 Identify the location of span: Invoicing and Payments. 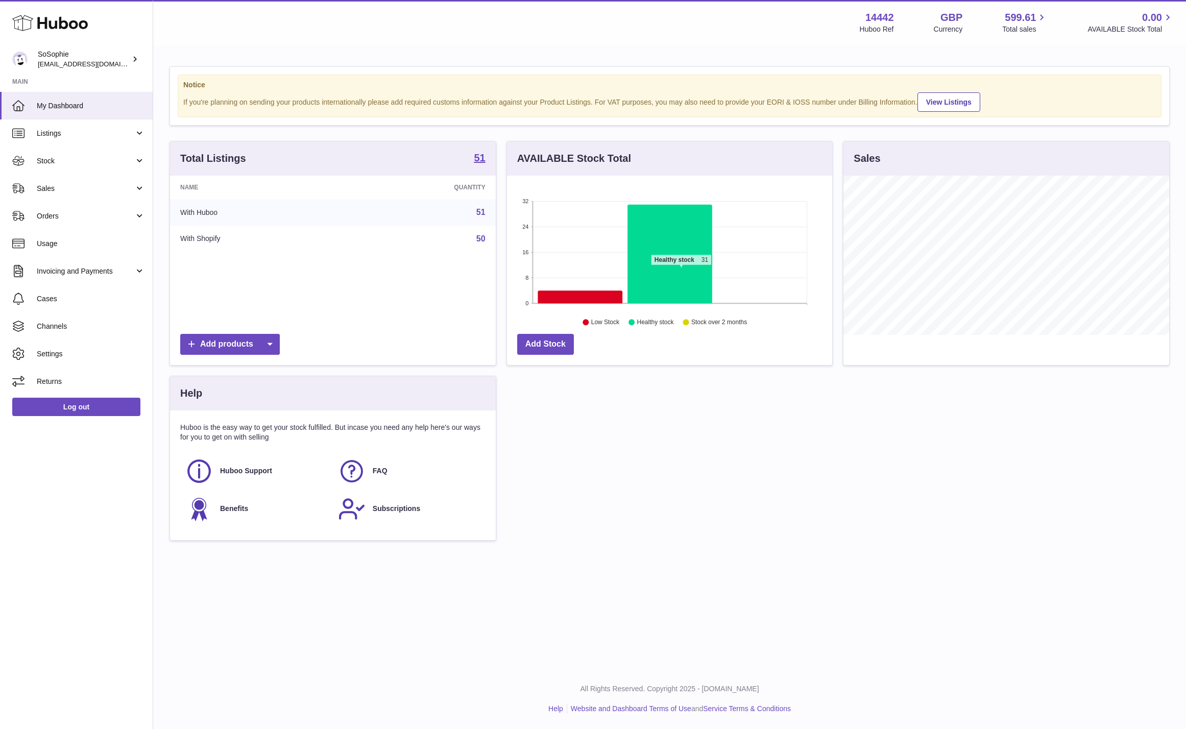
(85, 271).